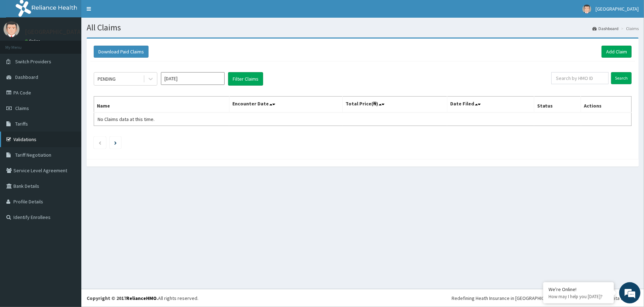 Image resolution: width=644 pixels, height=307 pixels. What do you see at coordinates (362, 298) in the screenshot?
I see `footer: All rights reserved.` at bounding box center [362, 298].